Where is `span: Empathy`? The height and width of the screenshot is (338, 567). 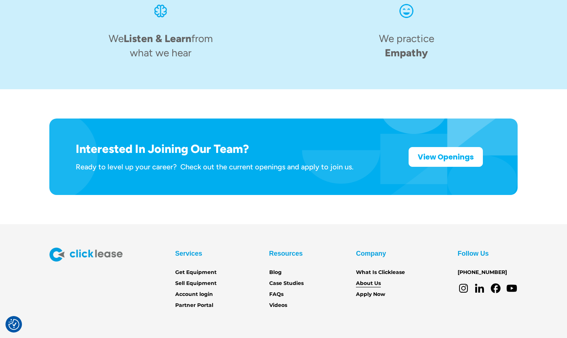
span: Empathy is located at coordinates (407, 53).